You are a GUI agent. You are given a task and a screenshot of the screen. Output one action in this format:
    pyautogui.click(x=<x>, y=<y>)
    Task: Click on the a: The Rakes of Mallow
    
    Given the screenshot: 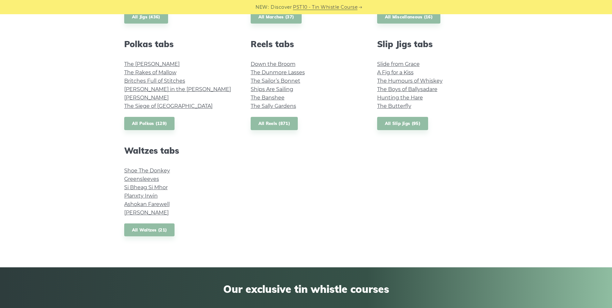 What is the action you would take?
    pyautogui.click(x=150, y=72)
    